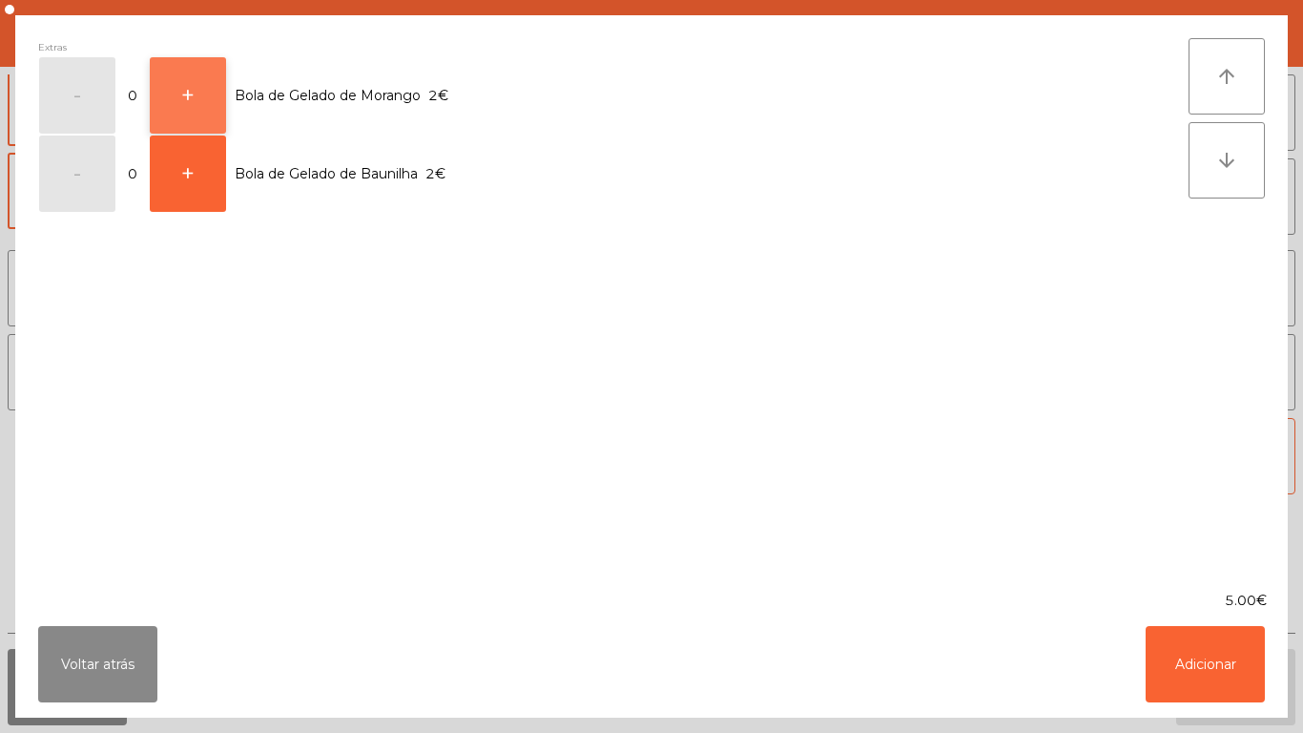 The height and width of the screenshot is (733, 1303). What do you see at coordinates (613, 47) in the screenshot?
I see `div: Extras` at bounding box center [613, 47].